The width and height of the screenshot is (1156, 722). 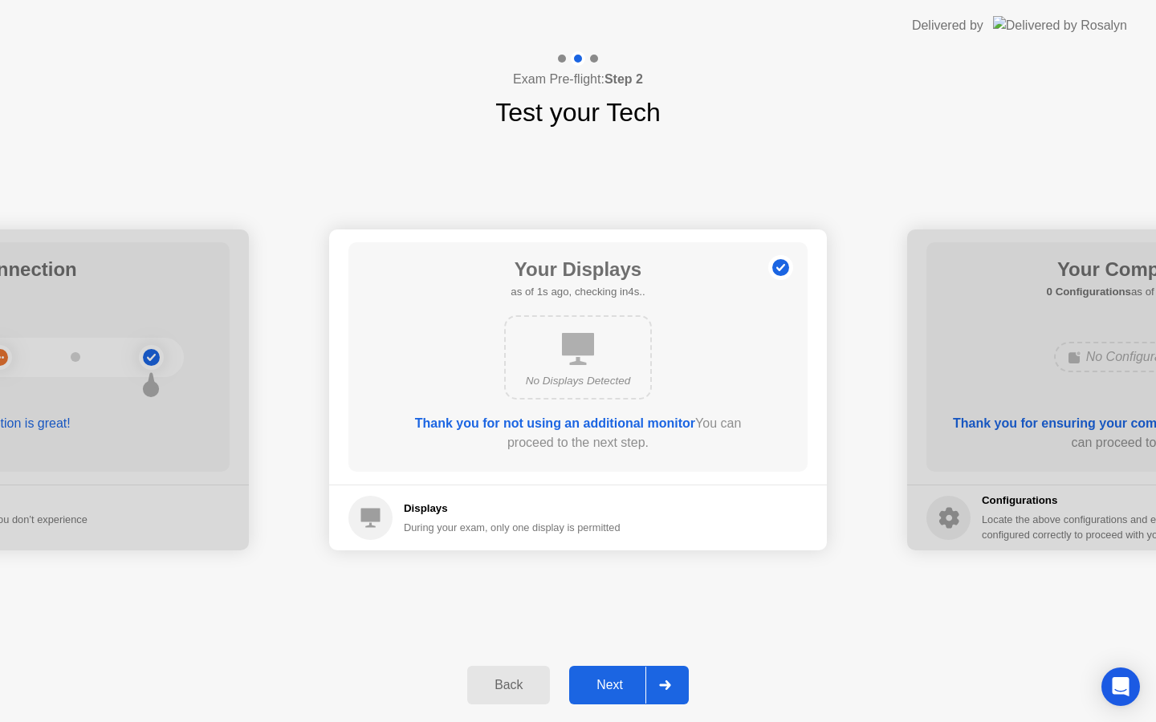 I want to click on h5: as of 1s ago, checking in4s.., so click(x=577, y=292).